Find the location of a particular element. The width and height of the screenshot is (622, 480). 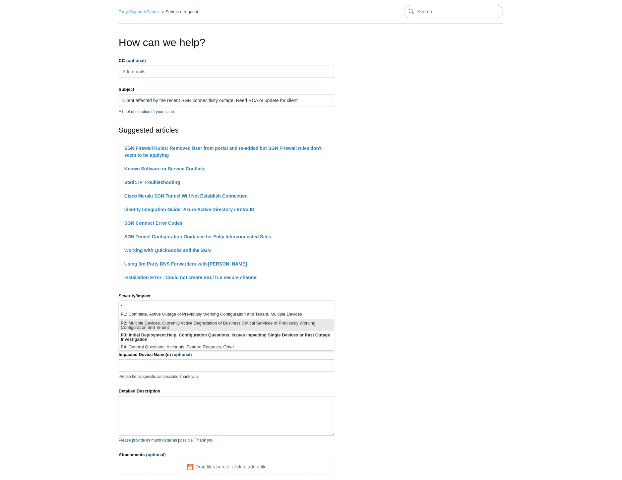

input: Add emails is located at coordinates (140, 72).